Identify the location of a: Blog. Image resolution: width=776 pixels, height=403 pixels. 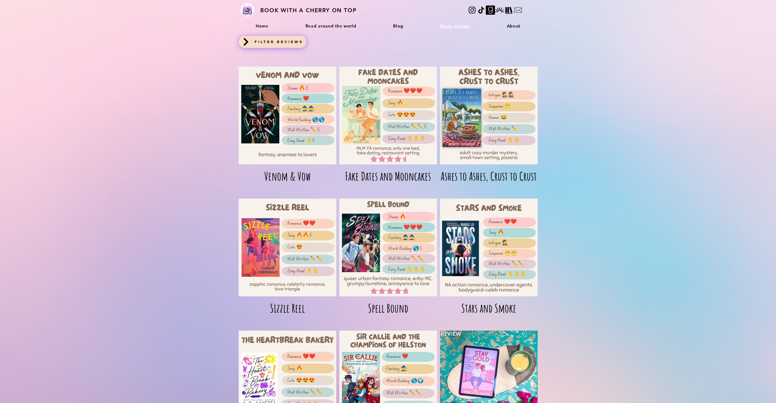
(398, 26).